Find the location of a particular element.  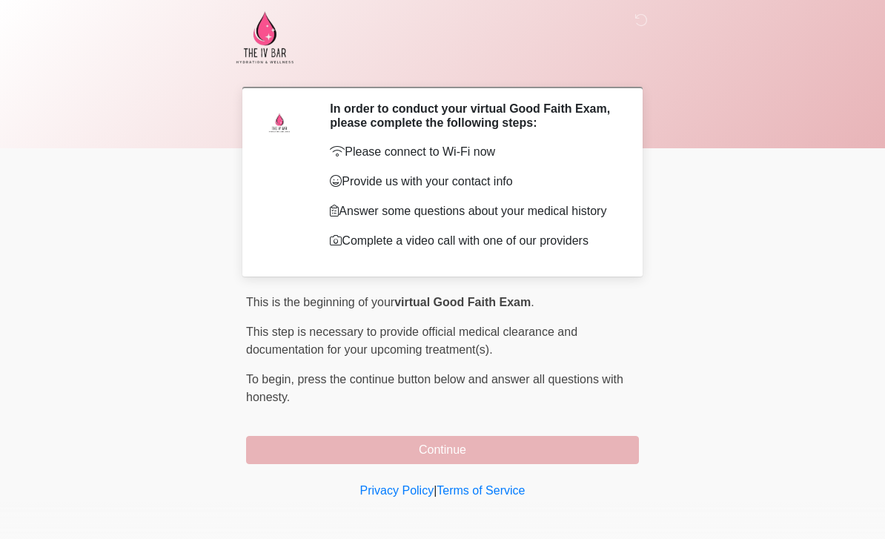

img: Agent Avatar is located at coordinates (279, 124).